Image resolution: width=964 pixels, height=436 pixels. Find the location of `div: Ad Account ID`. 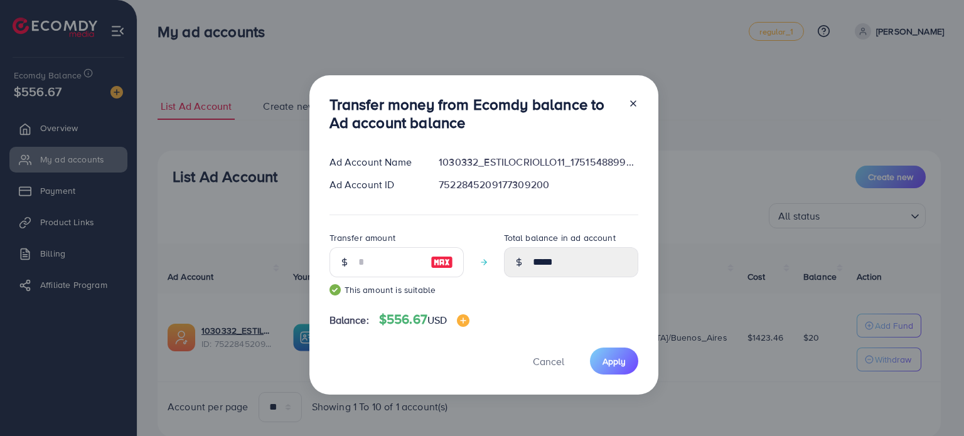

div: Ad Account ID is located at coordinates (374, 185).